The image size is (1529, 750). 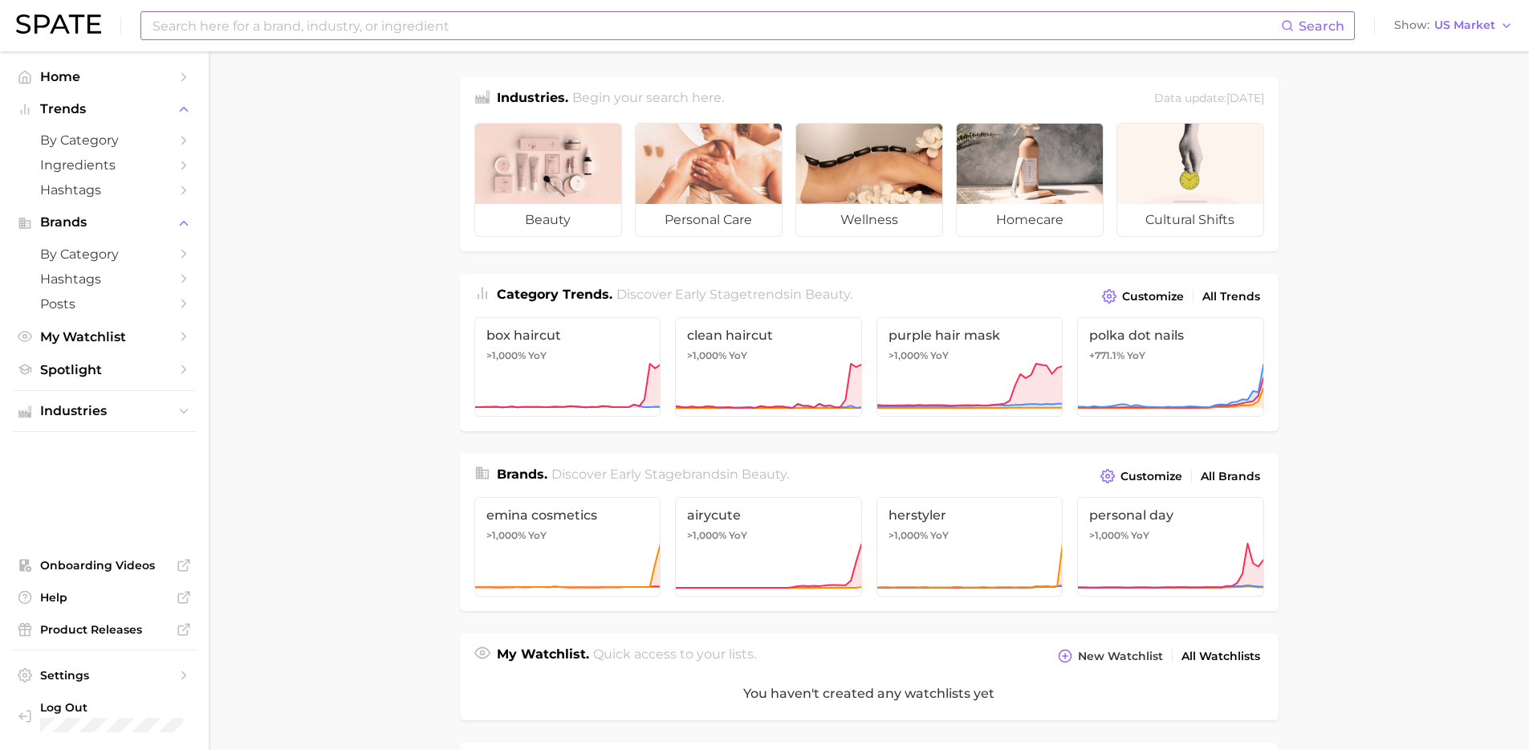 What do you see at coordinates (1170, 514) in the screenshot?
I see `span: personal day` at bounding box center [1170, 514].